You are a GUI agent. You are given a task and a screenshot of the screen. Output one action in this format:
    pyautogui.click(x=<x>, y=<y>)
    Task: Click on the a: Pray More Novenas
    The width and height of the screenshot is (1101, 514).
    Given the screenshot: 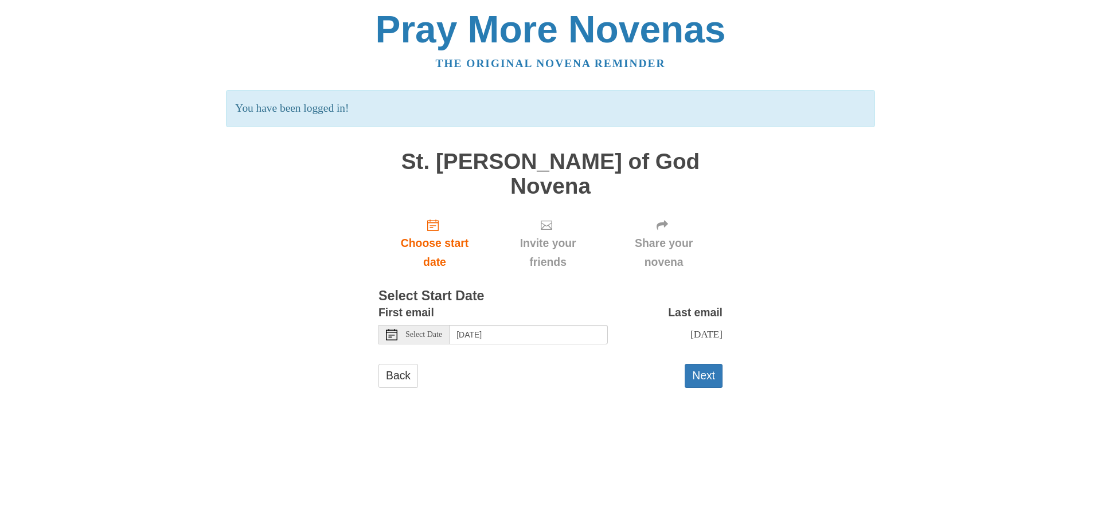 What is the action you would take?
    pyautogui.click(x=551, y=29)
    